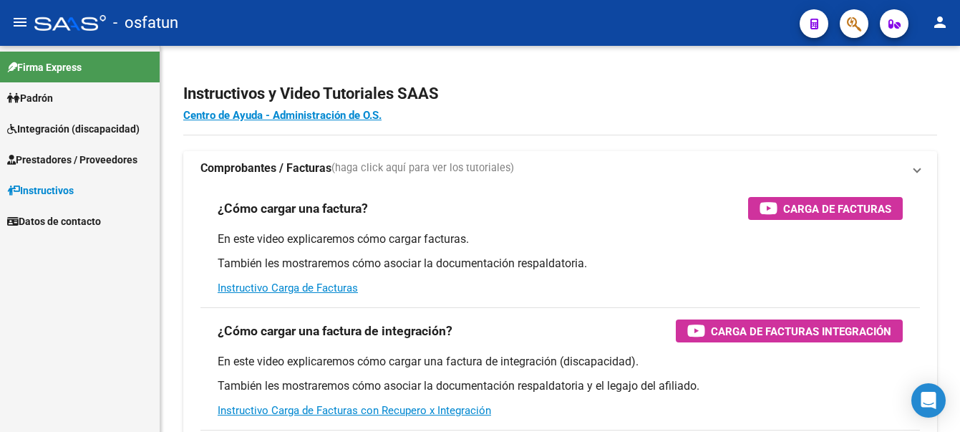  What do you see at coordinates (72, 160) in the screenshot?
I see `span: Prestadores / Proveedores` at bounding box center [72, 160].